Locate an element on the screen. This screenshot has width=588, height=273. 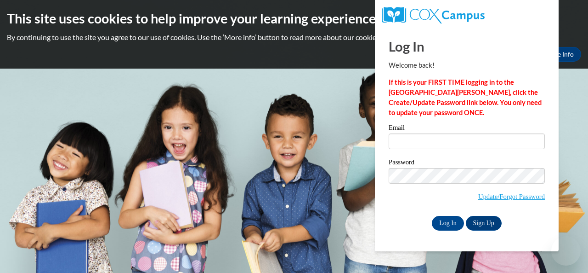
a: More Info is located at coordinates (560, 54).